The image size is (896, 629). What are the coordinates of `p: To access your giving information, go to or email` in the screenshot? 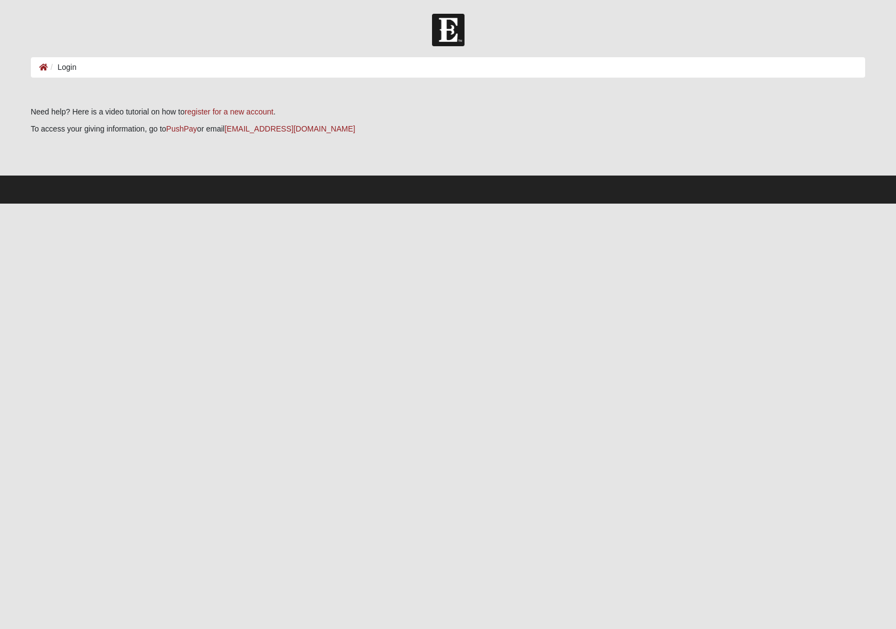 It's located at (448, 129).